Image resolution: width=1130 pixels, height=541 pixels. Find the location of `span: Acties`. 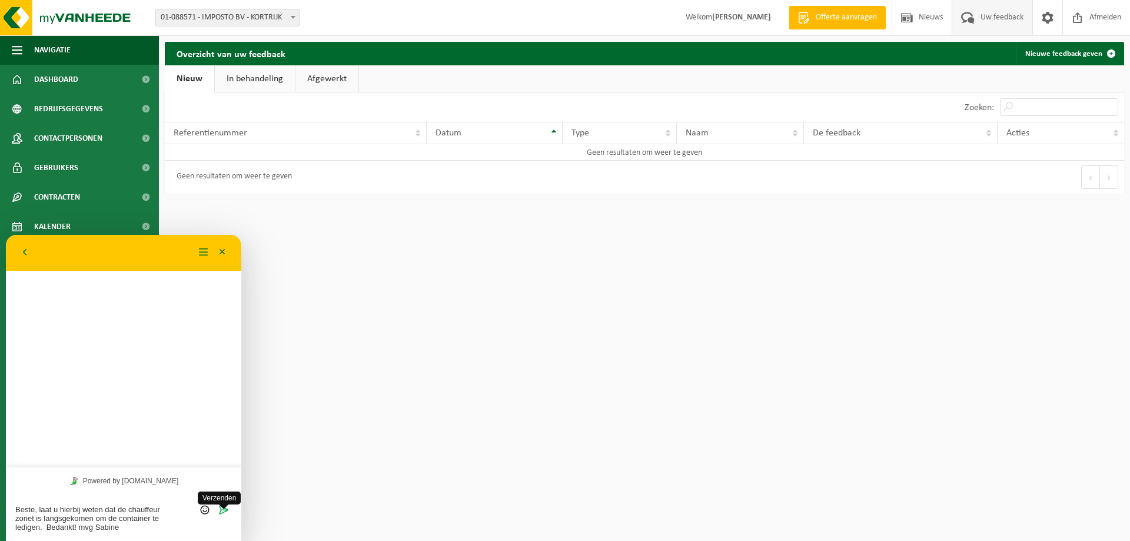

span: Acties is located at coordinates (1018, 133).